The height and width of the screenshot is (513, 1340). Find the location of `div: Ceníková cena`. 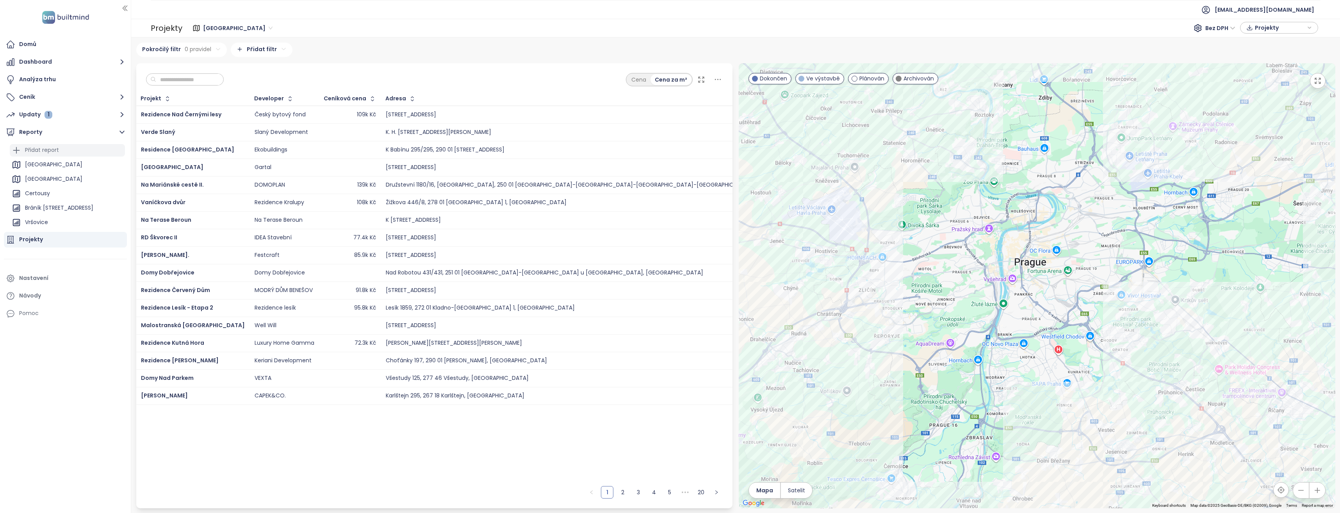

div: Ceníková cena is located at coordinates (345, 98).